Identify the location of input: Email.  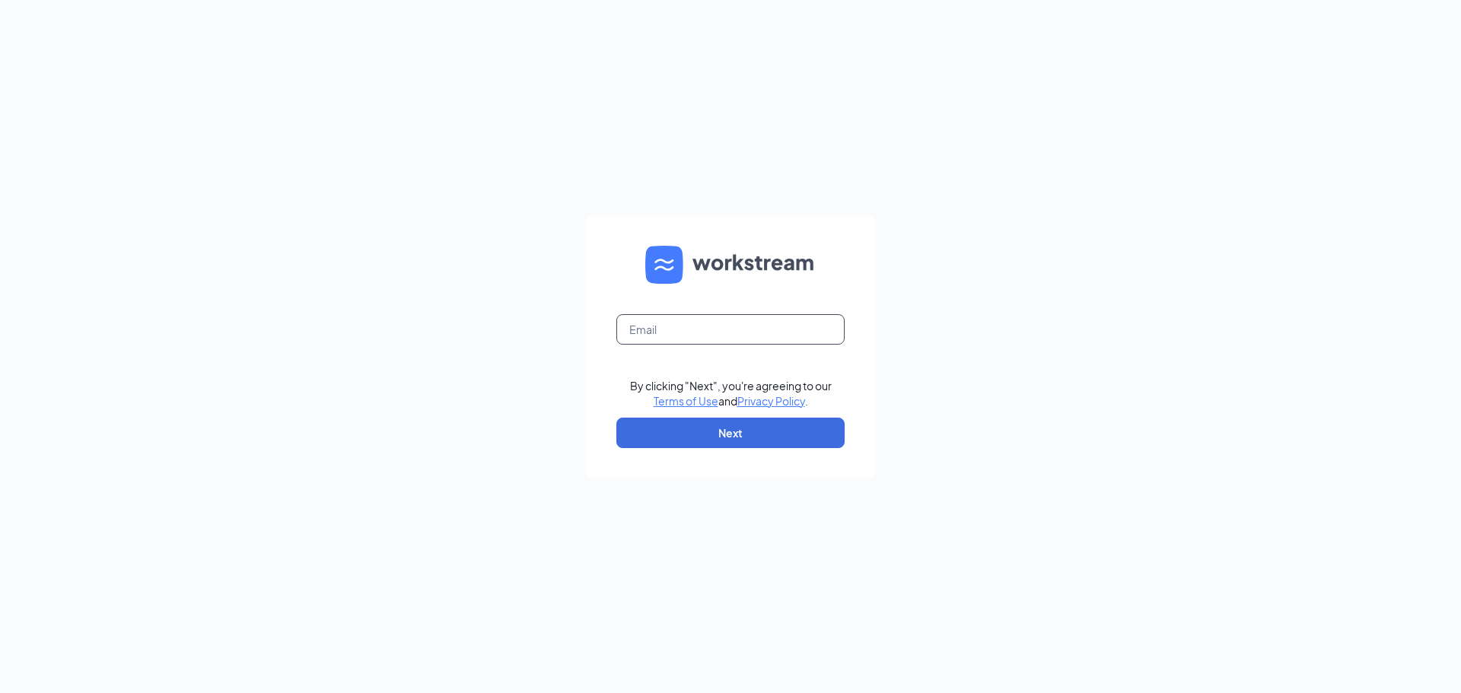
(731, 330).